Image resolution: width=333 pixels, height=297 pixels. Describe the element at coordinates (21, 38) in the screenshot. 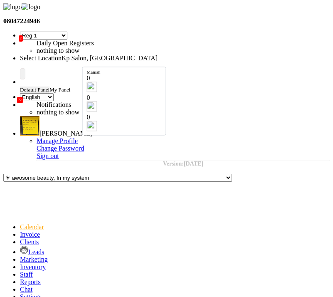

I see `span: 3` at that location.